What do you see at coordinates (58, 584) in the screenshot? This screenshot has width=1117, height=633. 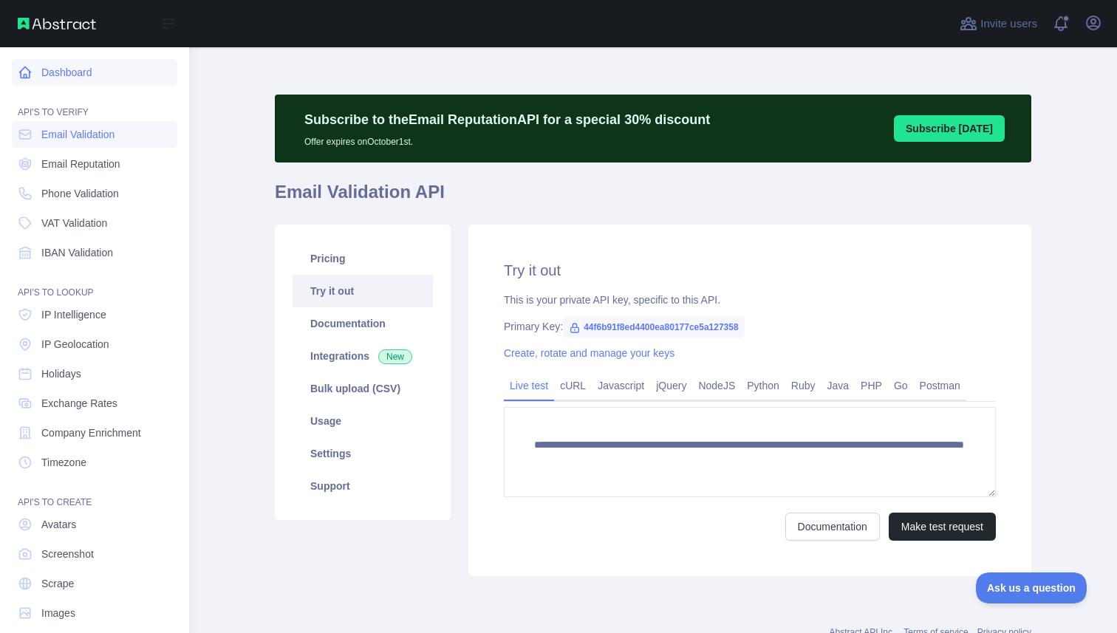 I see `span: Scrape` at bounding box center [58, 584].